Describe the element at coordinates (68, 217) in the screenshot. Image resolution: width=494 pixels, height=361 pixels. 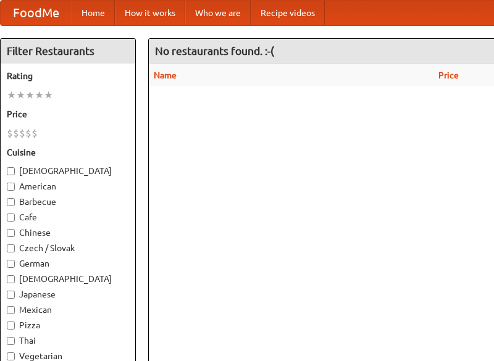
I see `label: Cafe` at that location.